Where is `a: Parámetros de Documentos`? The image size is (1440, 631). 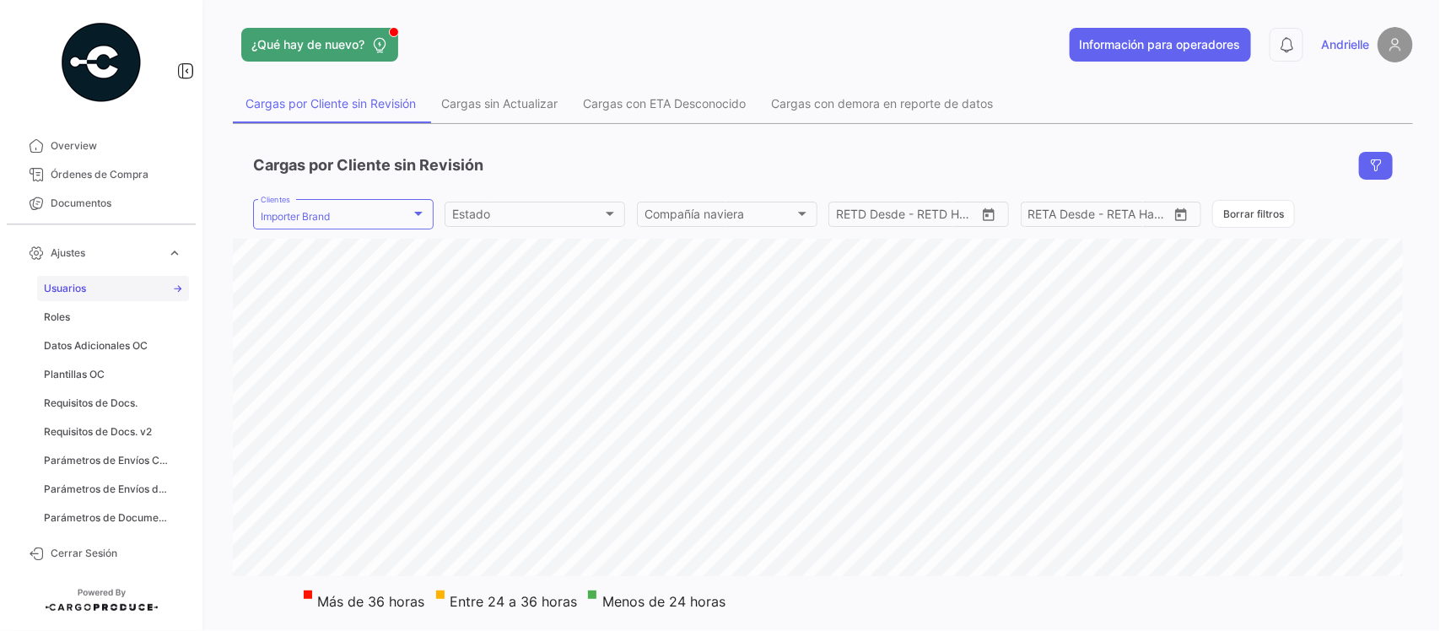 a: Parámetros de Documentos is located at coordinates (113, 518).